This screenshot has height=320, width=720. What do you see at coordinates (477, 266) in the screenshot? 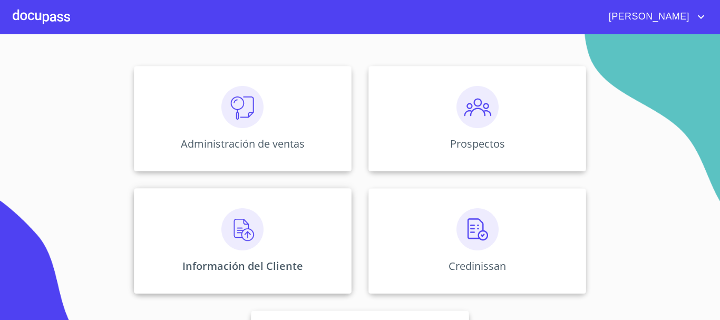
I see `p: Credinissan` at bounding box center [477, 266].